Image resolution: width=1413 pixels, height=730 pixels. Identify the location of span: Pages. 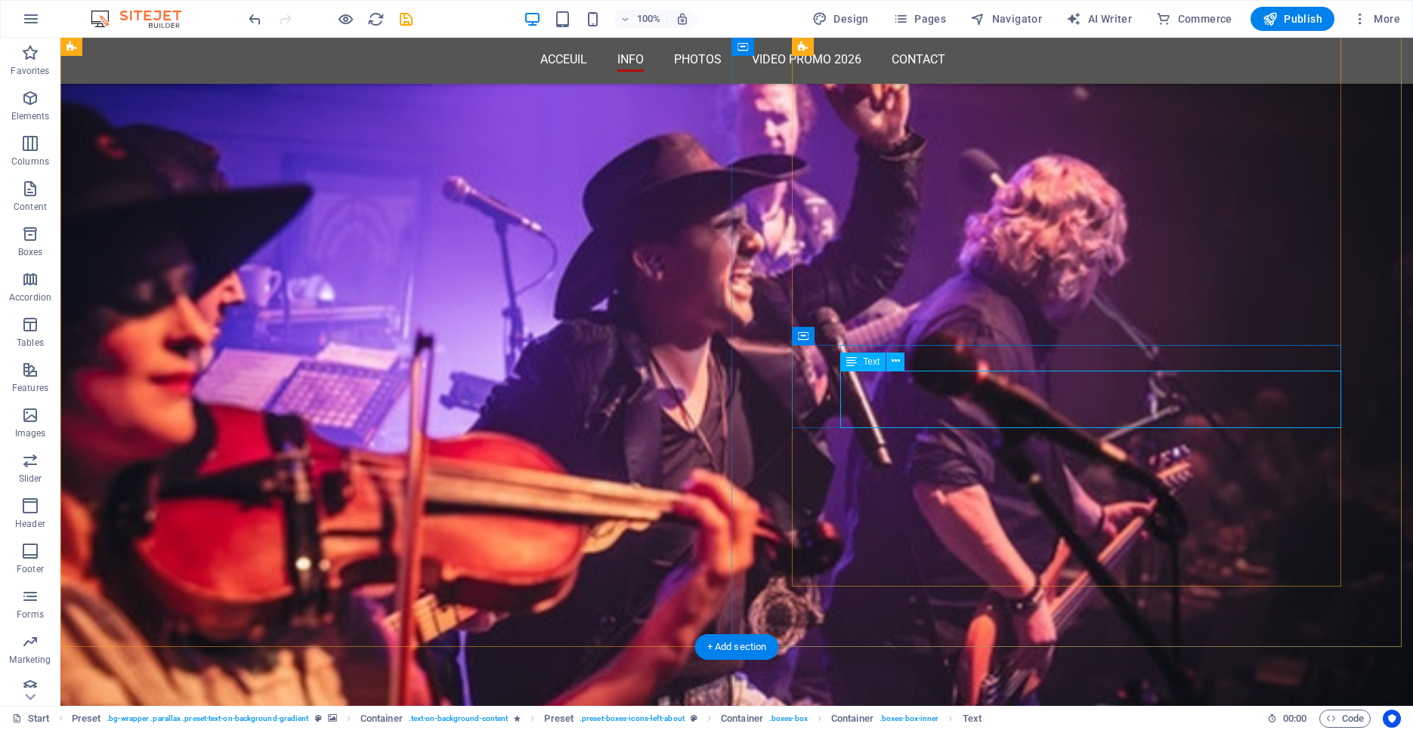
(919, 19).